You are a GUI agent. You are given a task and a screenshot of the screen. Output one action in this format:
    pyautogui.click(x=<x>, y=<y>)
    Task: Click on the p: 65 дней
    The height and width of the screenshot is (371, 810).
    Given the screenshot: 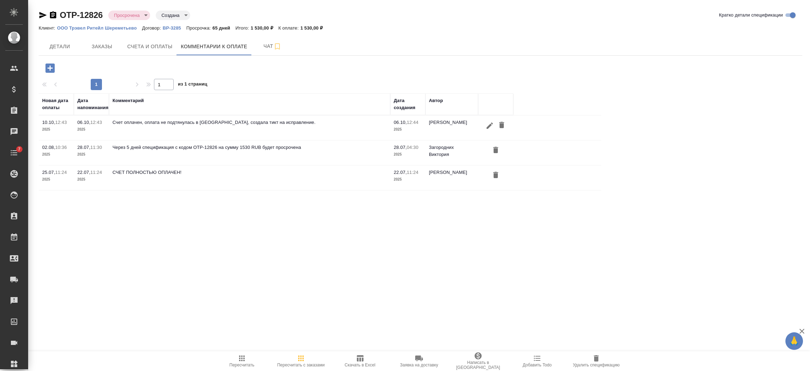 What is the action you would take?
    pyautogui.click(x=224, y=28)
    